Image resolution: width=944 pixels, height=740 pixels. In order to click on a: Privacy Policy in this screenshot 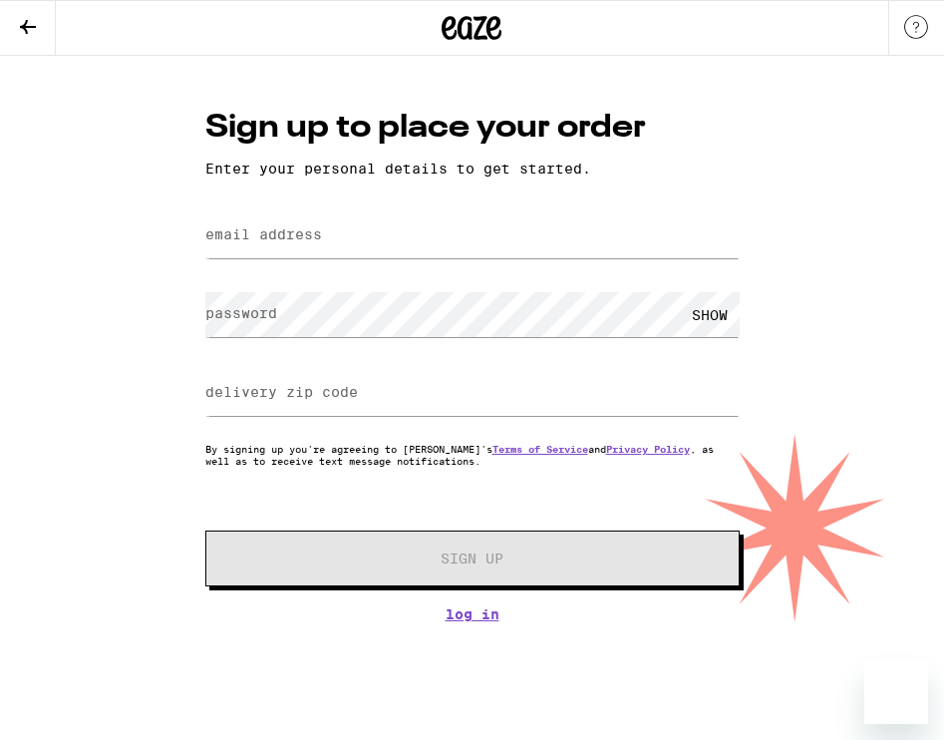, I will do `click(648, 449)`.